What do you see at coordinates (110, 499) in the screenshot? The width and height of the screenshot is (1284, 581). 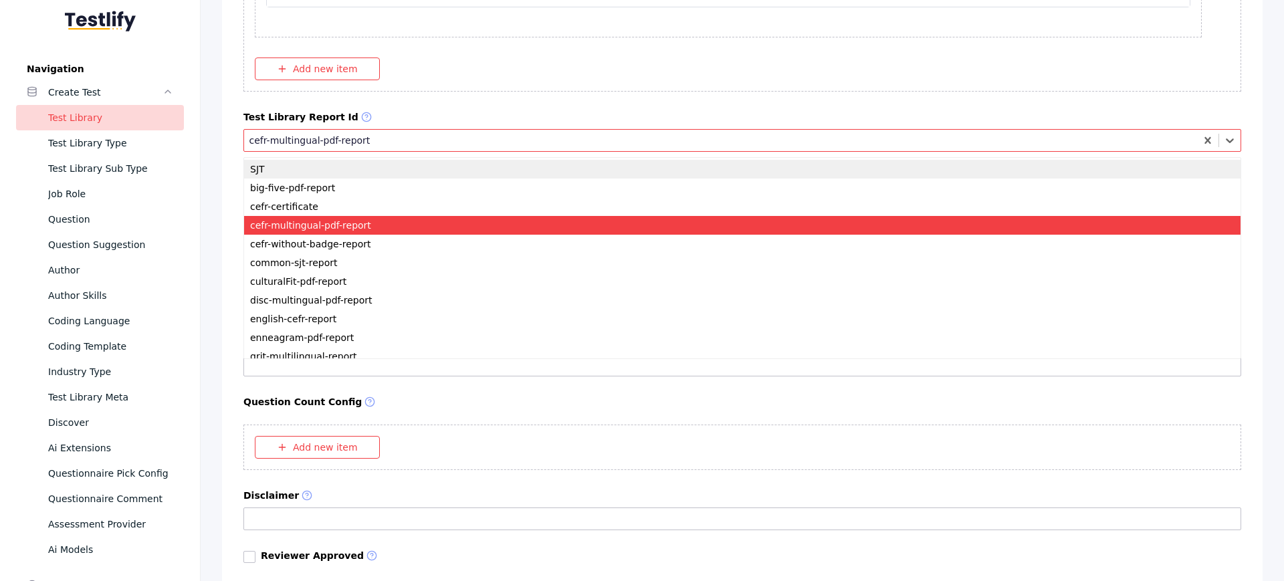 I see `div: Questionnaire Comment` at bounding box center [110, 499].